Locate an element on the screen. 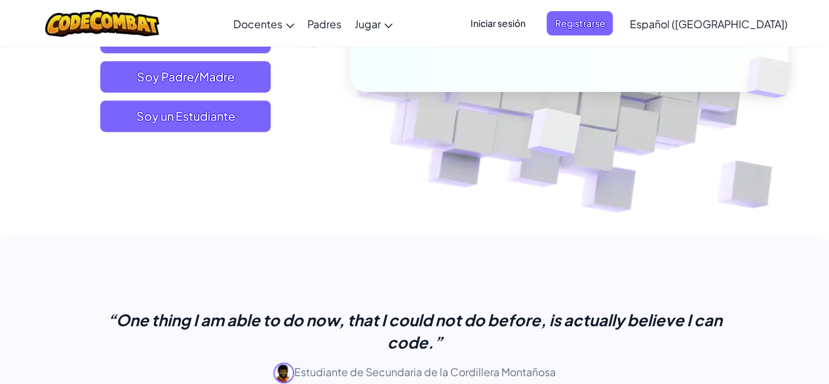 The height and width of the screenshot is (384, 829). button: Soy un Estudiante is located at coordinates (186, 116).